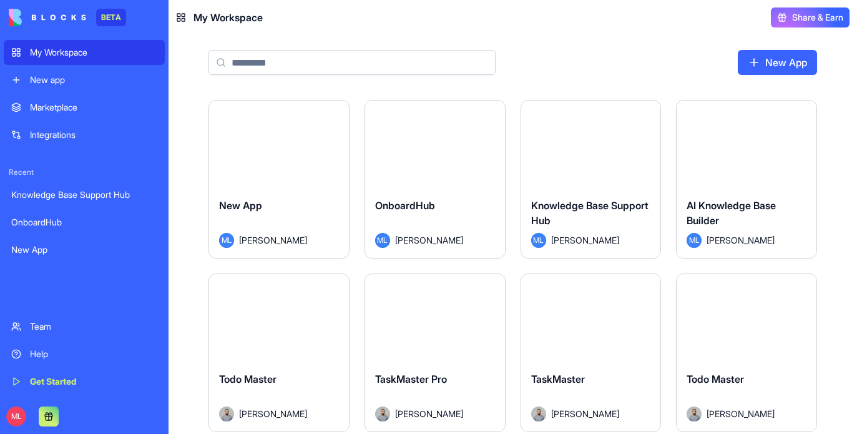  I want to click on a: Get Started, so click(84, 382).